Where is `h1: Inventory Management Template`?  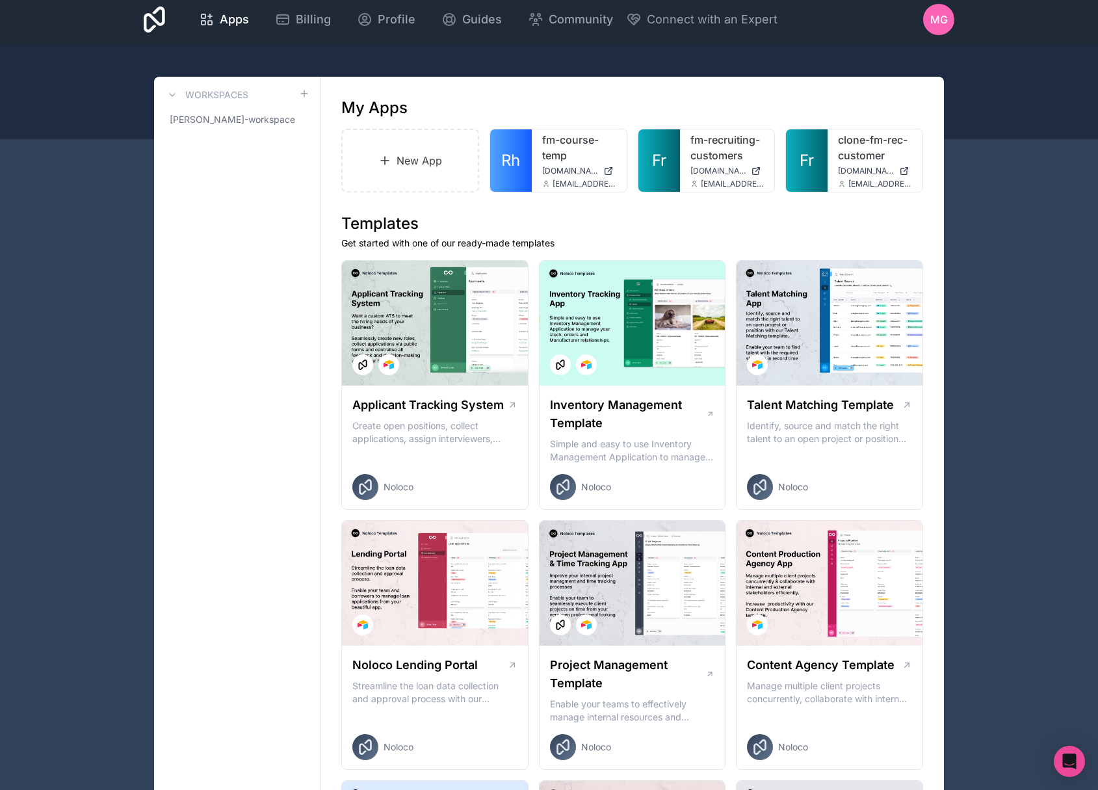 h1: Inventory Management Template is located at coordinates (628, 414).